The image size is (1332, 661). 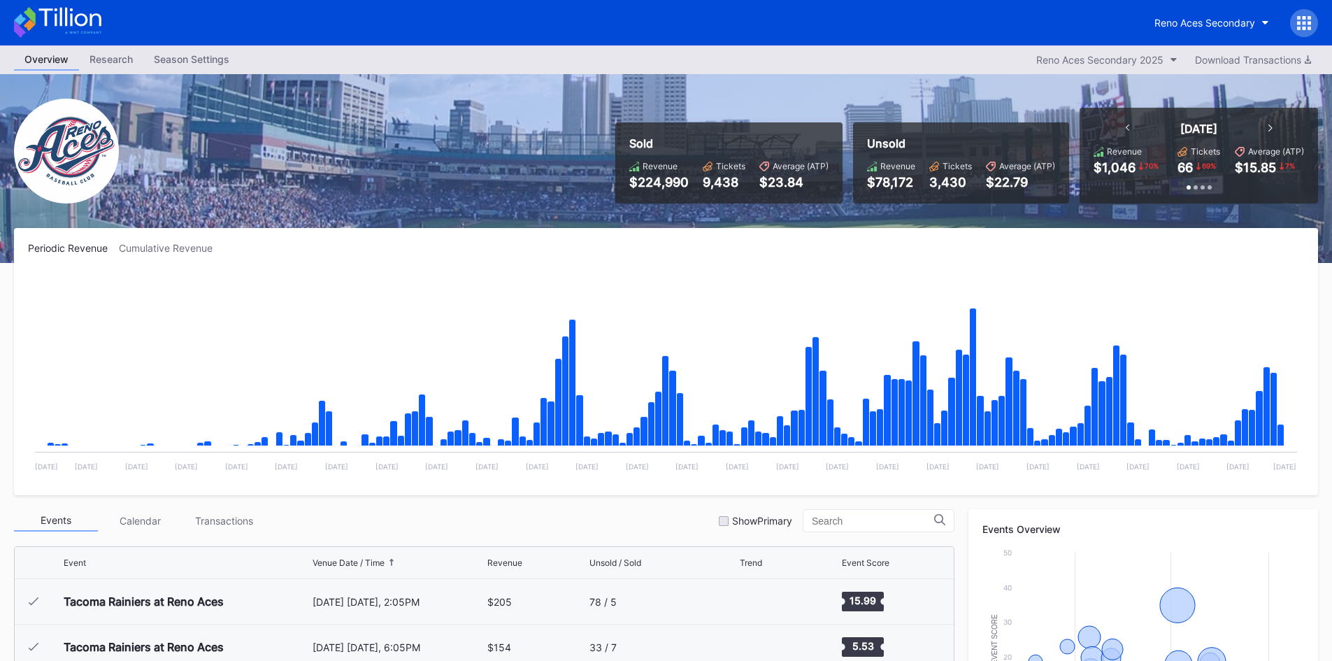 I want to click on div: Event, so click(x=75, y=562).